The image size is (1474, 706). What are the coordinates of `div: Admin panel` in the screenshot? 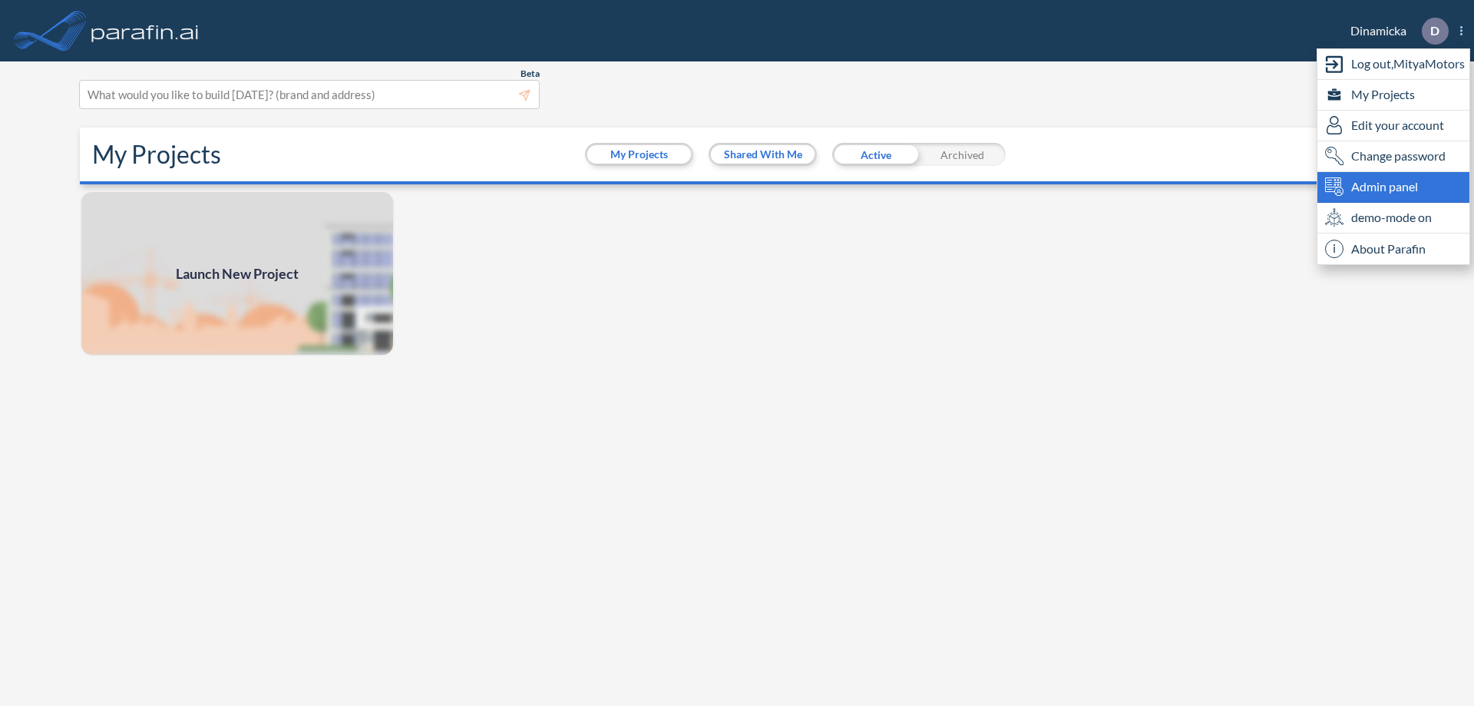 It's located at (1393, 187).